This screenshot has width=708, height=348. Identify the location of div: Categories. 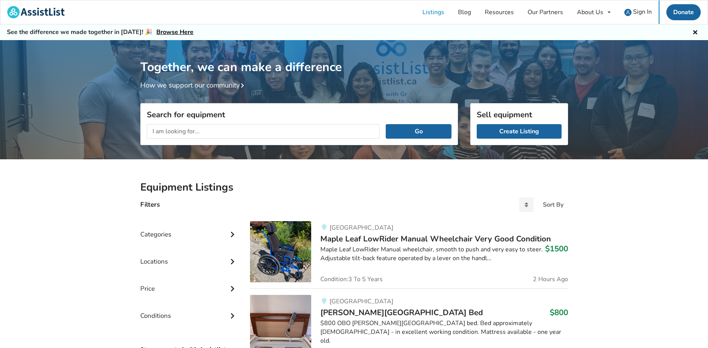
(189, 228).